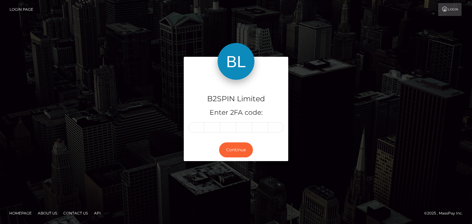 Image resolution: width=472 pixels, height=224 pixels. What do you see at coordinates (236, 113) in the screenshot?
I see `h5: Enter 2FA code:` at bounding box center [236, 113].